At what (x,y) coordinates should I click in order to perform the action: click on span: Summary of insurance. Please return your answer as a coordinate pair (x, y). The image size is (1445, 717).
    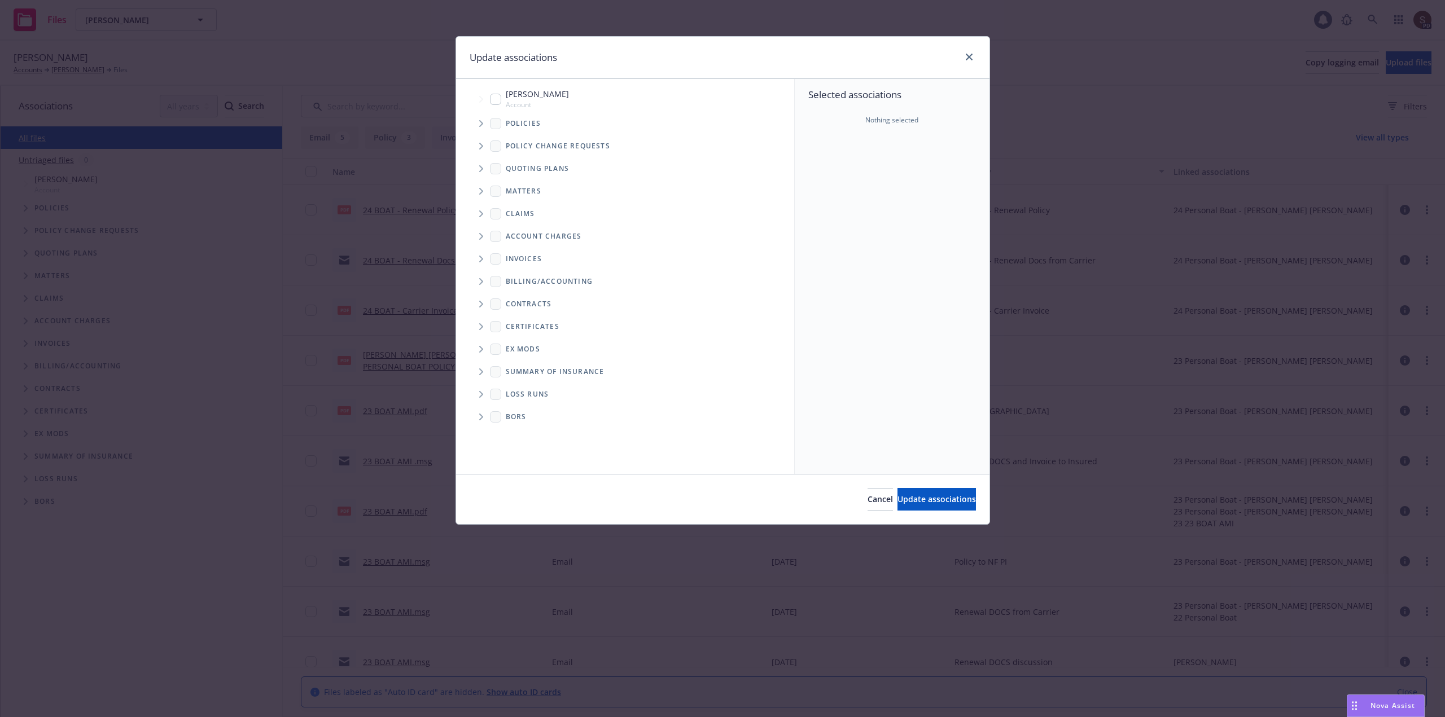
    Looking at the image, I should click on (555, 372).